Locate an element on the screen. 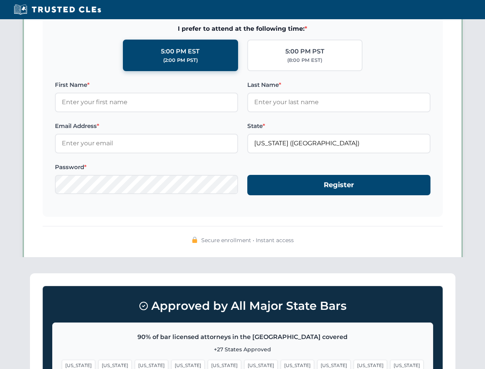 This screenshot has width=485, height=369. input: Enter your last name is located at coordinates (339, 102).